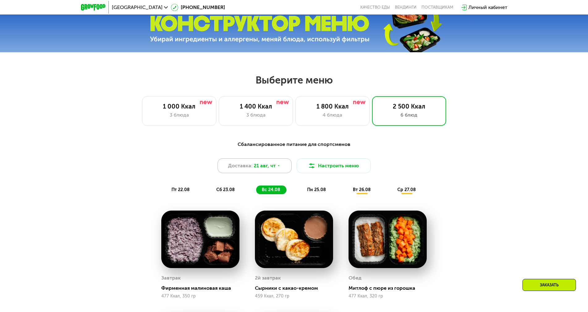 Image resolution: width=588 pixels, height=312 pixels. What do you see at coordinates (362, 189) in the screenshot?
I see `span: вт 26.08` at bounding box center [362, 189].